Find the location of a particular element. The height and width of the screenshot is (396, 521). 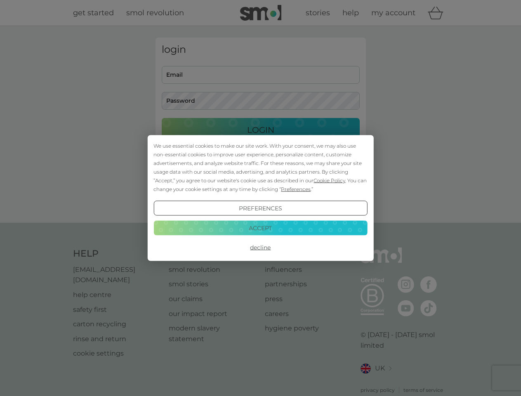

button: Decline is located at coordinates (261, 248).